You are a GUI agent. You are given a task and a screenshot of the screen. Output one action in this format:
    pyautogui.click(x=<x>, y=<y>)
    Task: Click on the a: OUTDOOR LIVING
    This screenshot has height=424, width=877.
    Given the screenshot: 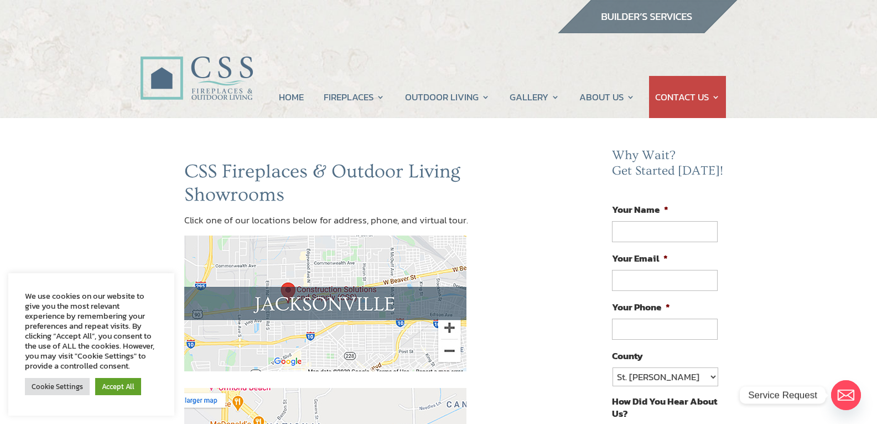 What is the action you would take?
    pyautogui.click(x=447, y=97)
    